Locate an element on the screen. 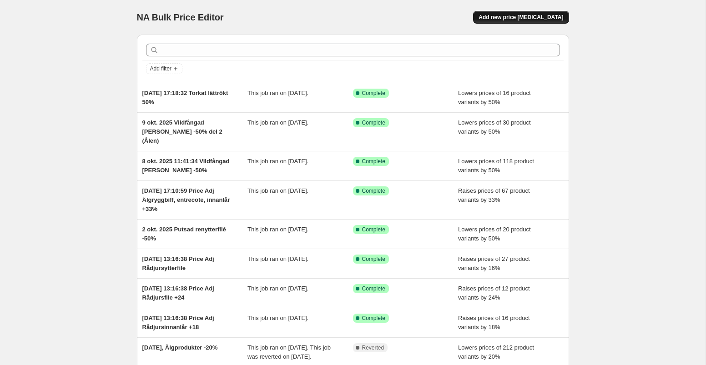 This screenshot has width=706, height=365. button: Add filter is located at coordinates (164, 69).